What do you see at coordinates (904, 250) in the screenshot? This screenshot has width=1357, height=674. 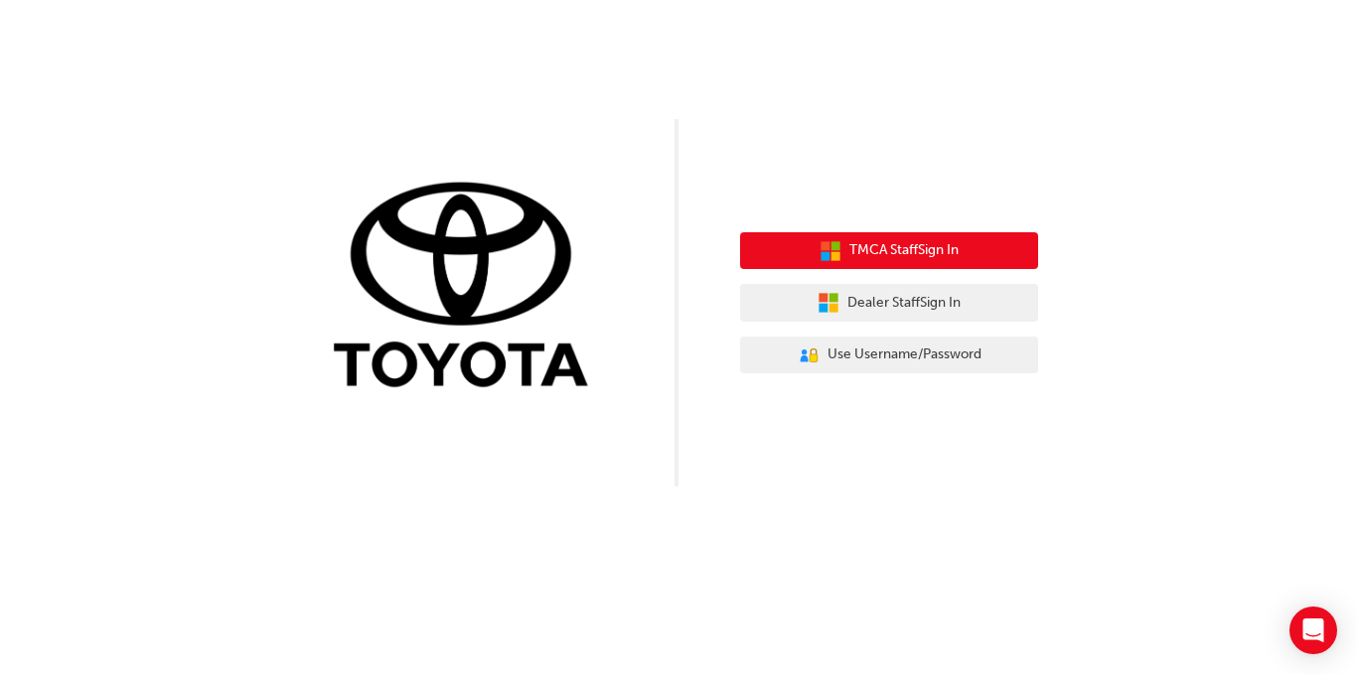 I see `span: TMCA Staff Sign In` at bounding box center [904, 250].